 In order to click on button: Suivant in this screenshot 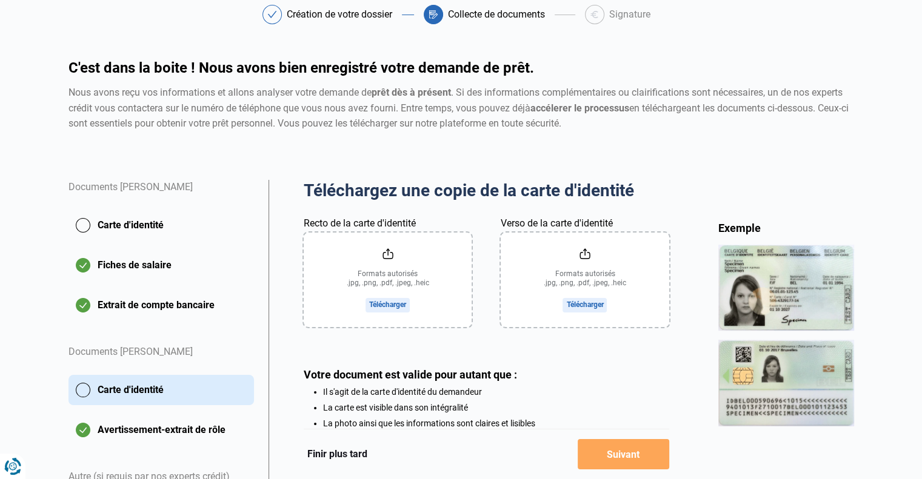, I will do `click(623, 455)`.